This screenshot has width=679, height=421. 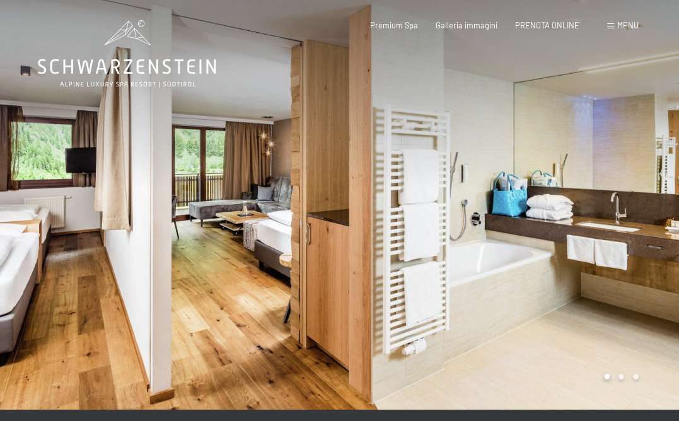 I want to click on a: PRENOTA ONLINE, so click(x=547, y=25).